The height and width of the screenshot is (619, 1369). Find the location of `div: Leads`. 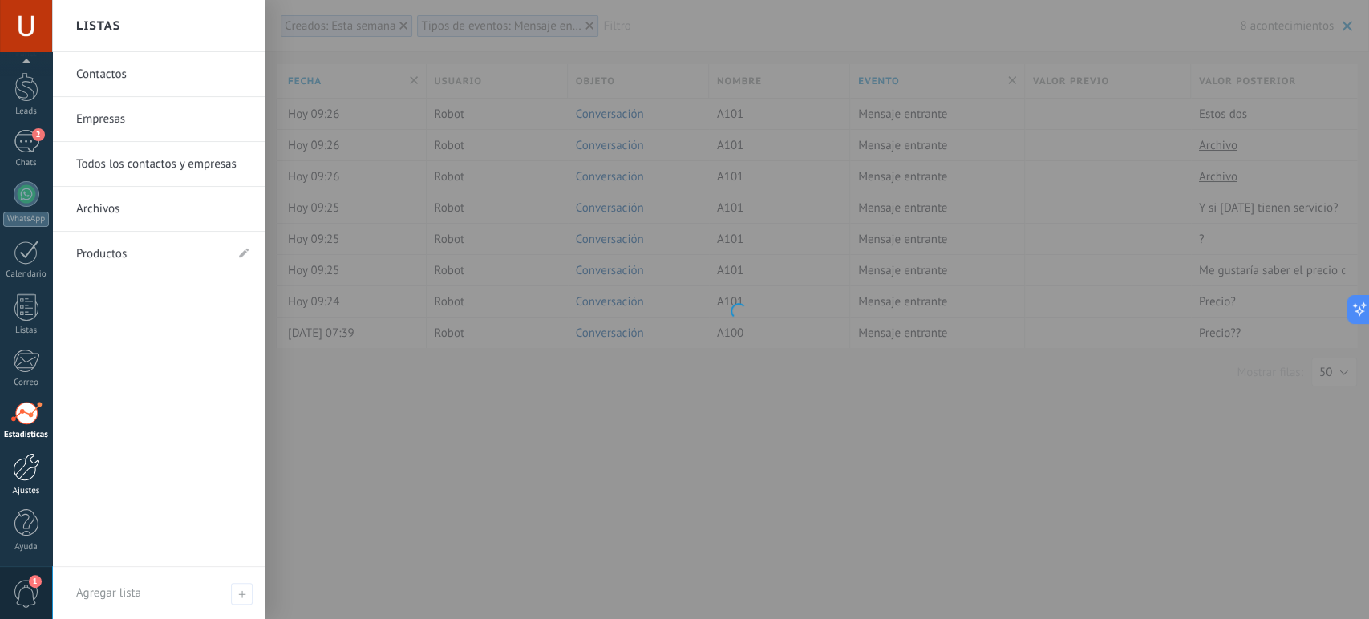

div: Leads is located at coordinates (26, 111).